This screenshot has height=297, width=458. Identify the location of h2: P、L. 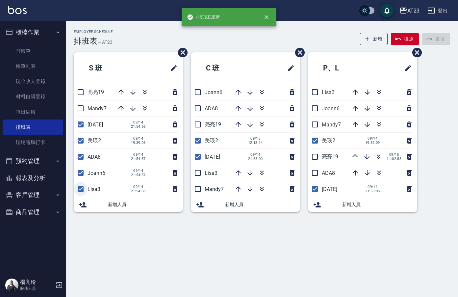
(344, 68).